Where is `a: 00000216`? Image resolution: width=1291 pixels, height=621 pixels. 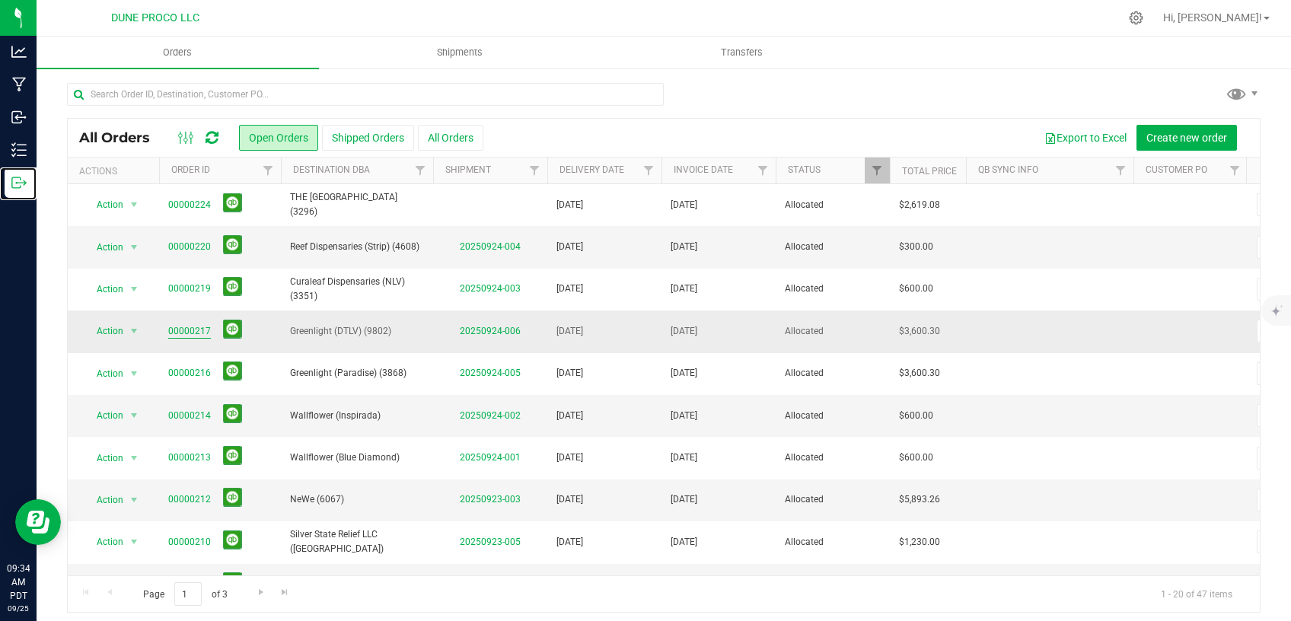
a: 00000216 is located at coordinates (190, 373).